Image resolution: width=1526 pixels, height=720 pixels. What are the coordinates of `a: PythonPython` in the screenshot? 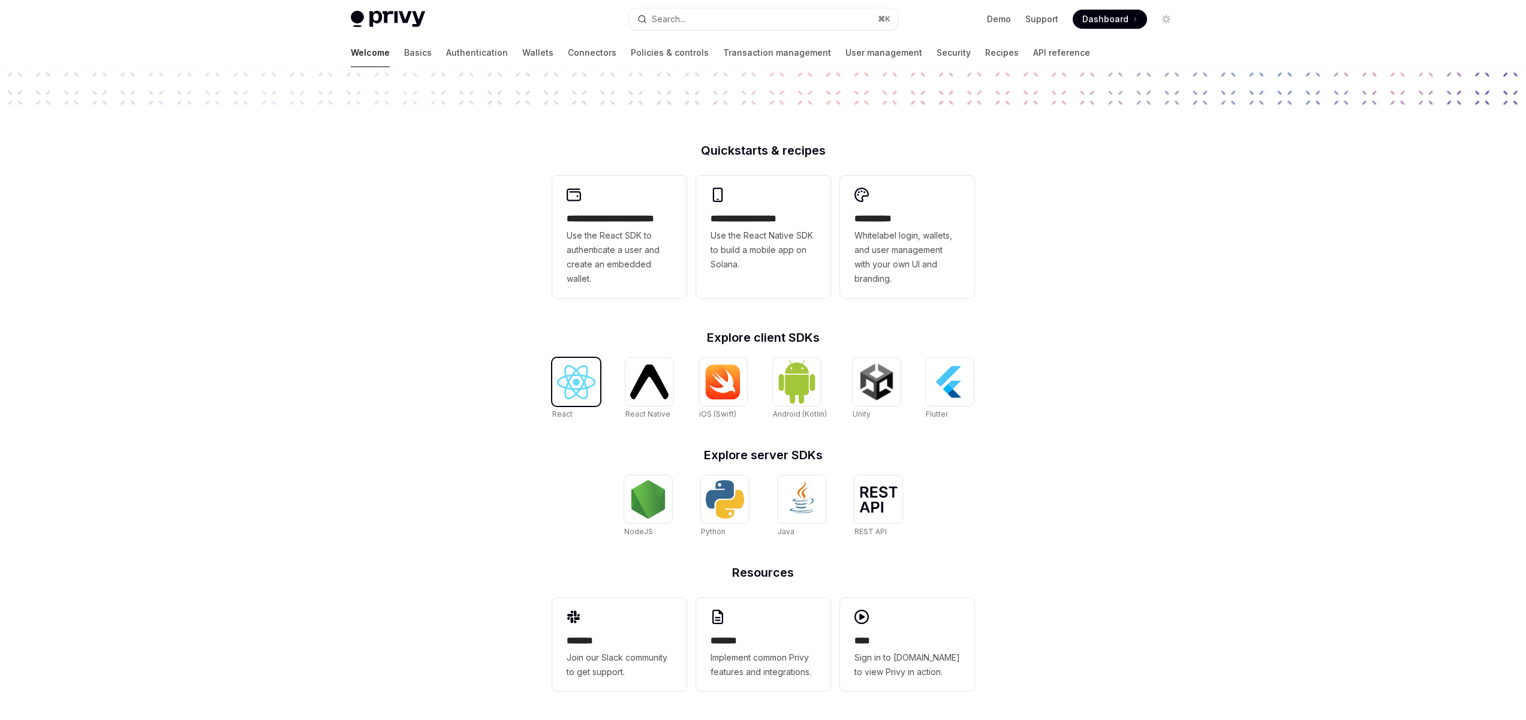 It's located at (725, 507).